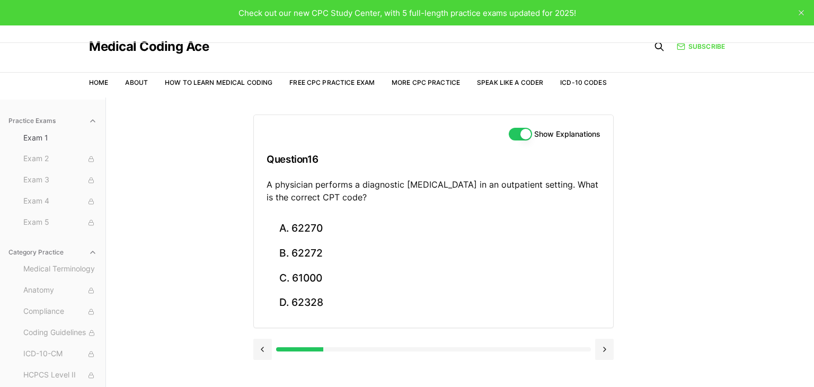 The height and width of the screenshot is (387, 814). I want to click on button: Practice Exams, so click(52, 121).